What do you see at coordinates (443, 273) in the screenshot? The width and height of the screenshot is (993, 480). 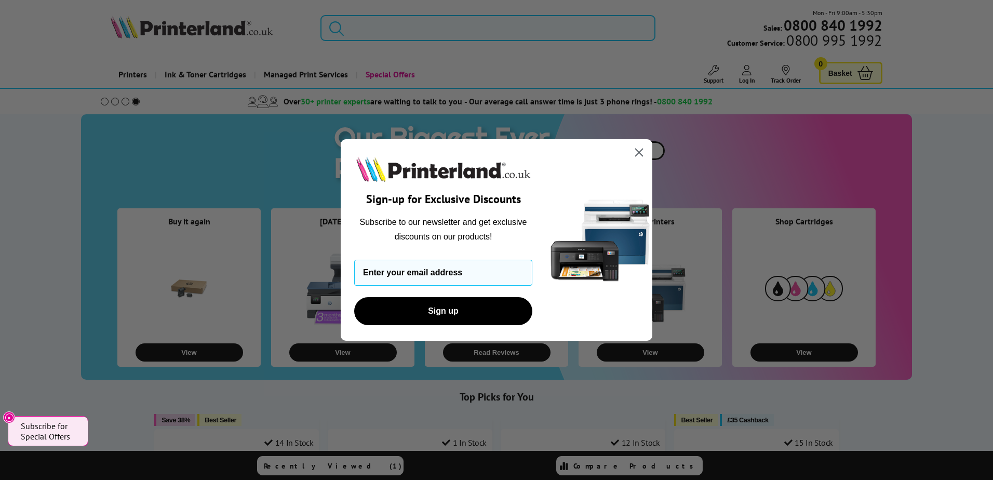 I see `input: Enter your email address` at bounding box center [443, 273].